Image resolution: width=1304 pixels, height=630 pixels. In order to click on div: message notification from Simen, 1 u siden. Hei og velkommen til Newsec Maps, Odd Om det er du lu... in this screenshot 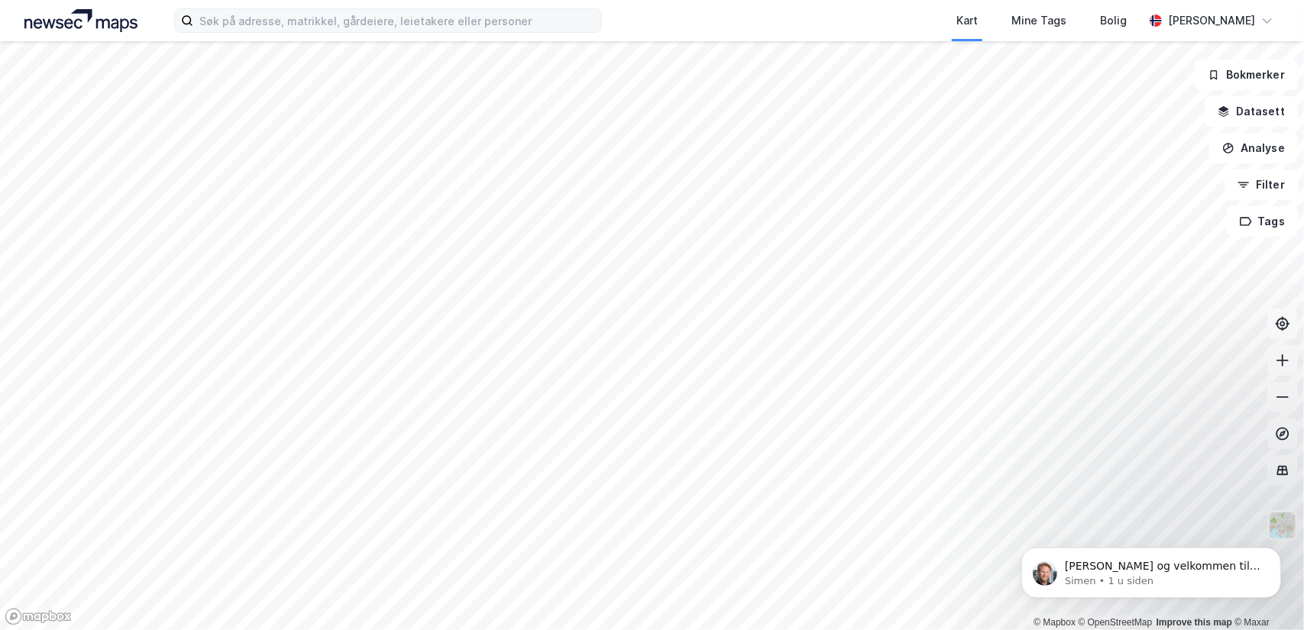, I will do `click(153, 57)`.